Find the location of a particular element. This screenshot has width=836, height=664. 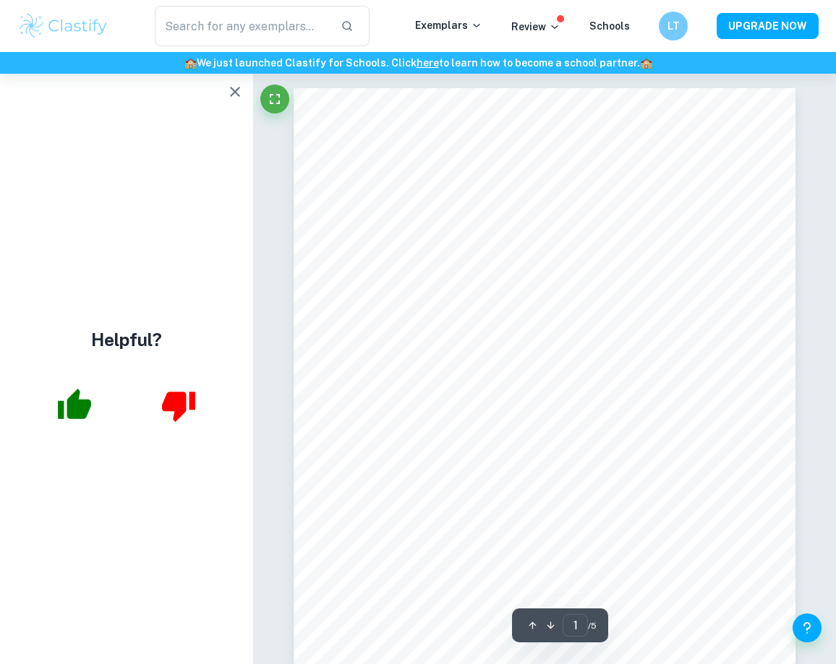

button: UPGRADE NOW is located at coordinates (767, 26).